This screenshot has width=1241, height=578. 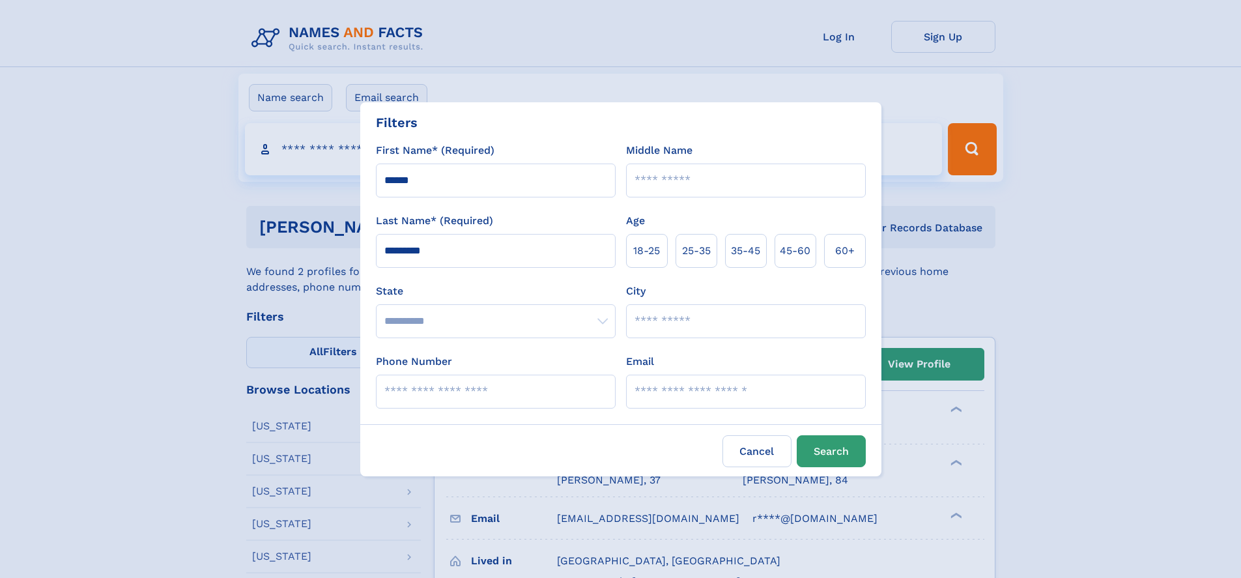 I want to click on label: Middle Name, so click(x=659, y=151).